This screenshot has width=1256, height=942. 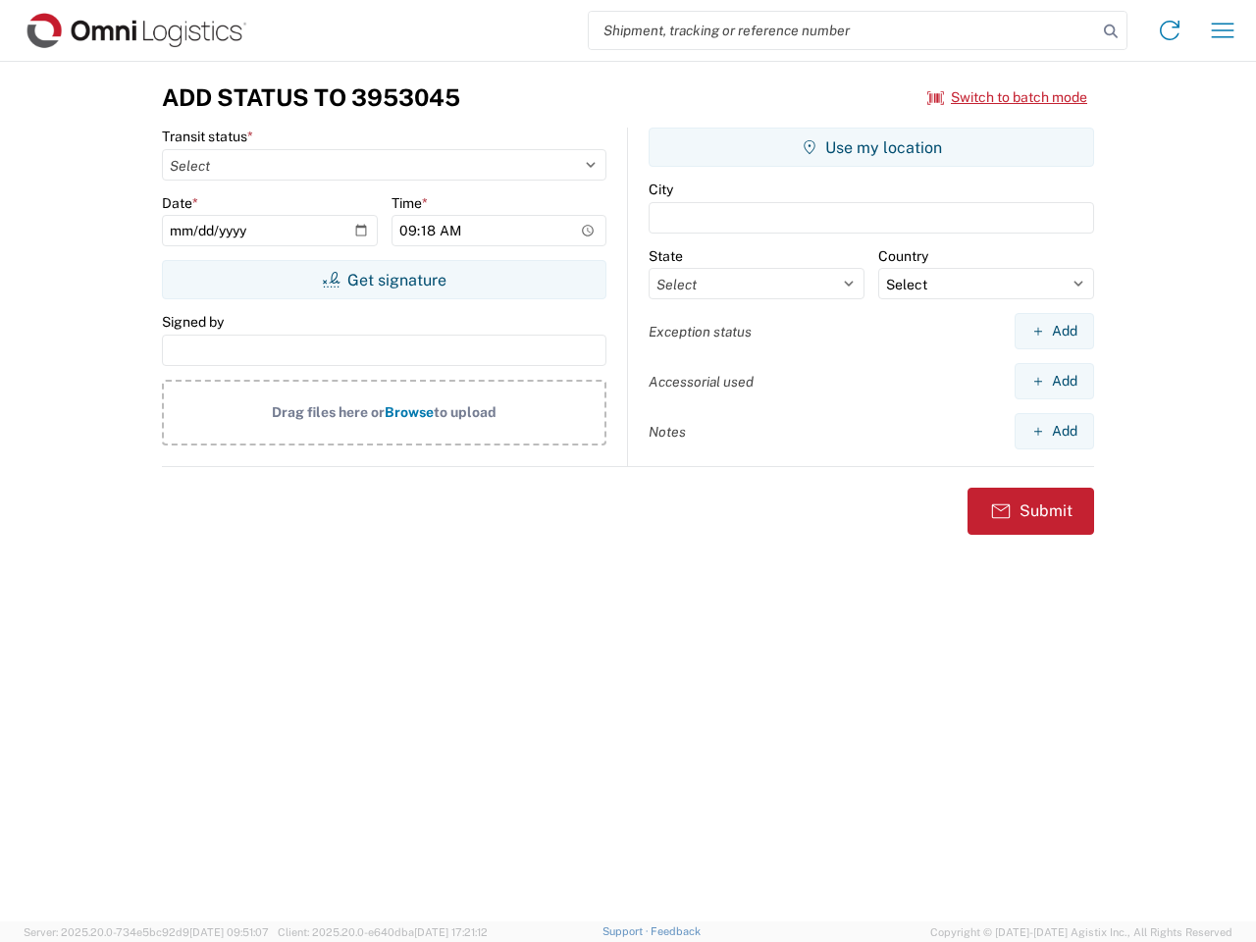 What do you see at coordinates (311, 97) in the screenshot?
I see `h3: Add Status to 3953045` at bounding box center [311, 97].